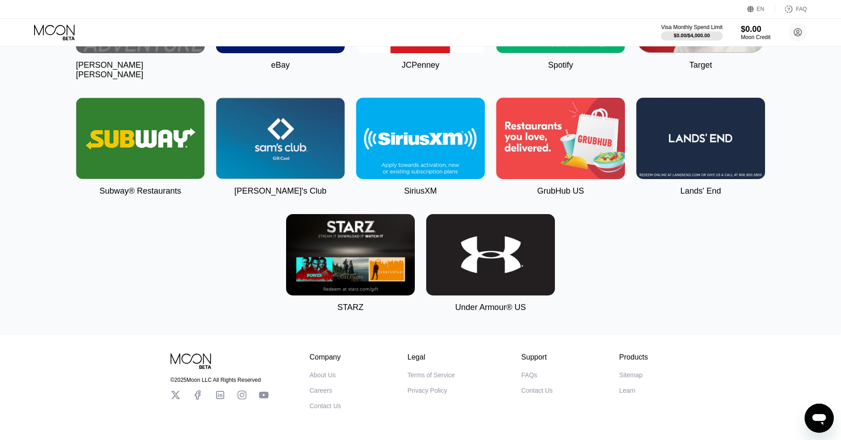 The height and width of the screenshot is (440, 841). Describe the element at coordinates (323, 375) in the screenshot. I see `div: About Us` at that location.